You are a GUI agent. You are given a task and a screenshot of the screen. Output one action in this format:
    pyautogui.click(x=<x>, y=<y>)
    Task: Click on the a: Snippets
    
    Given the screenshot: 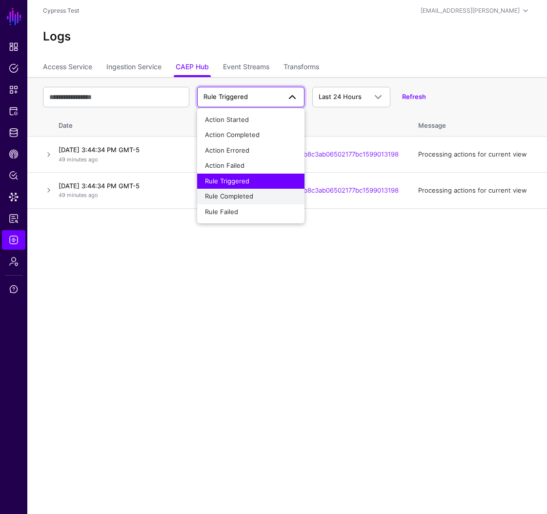 What is the action you would take?
    pyautogui.click(x=14, y=90)
    